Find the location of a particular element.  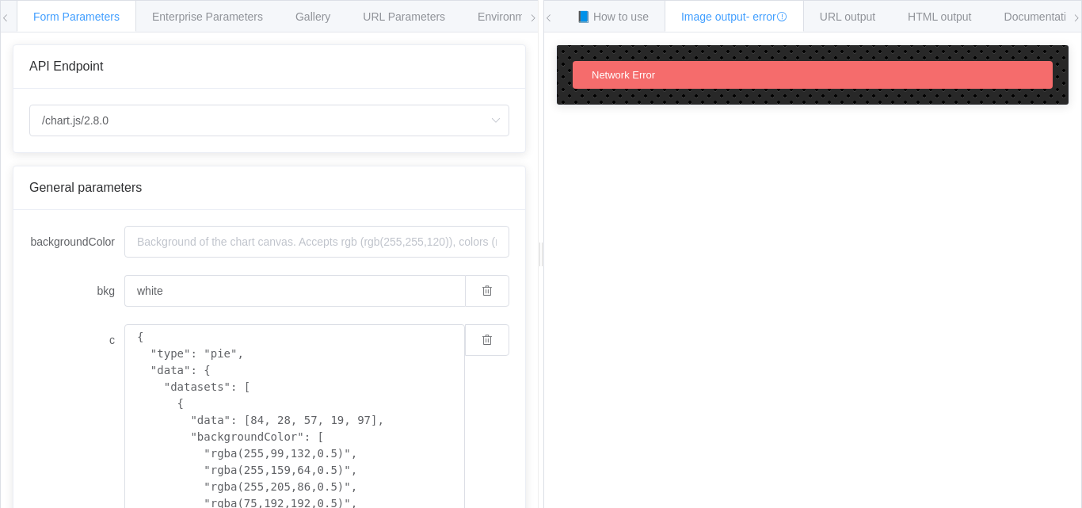

span: URL output is located at coordinates (847, 17).